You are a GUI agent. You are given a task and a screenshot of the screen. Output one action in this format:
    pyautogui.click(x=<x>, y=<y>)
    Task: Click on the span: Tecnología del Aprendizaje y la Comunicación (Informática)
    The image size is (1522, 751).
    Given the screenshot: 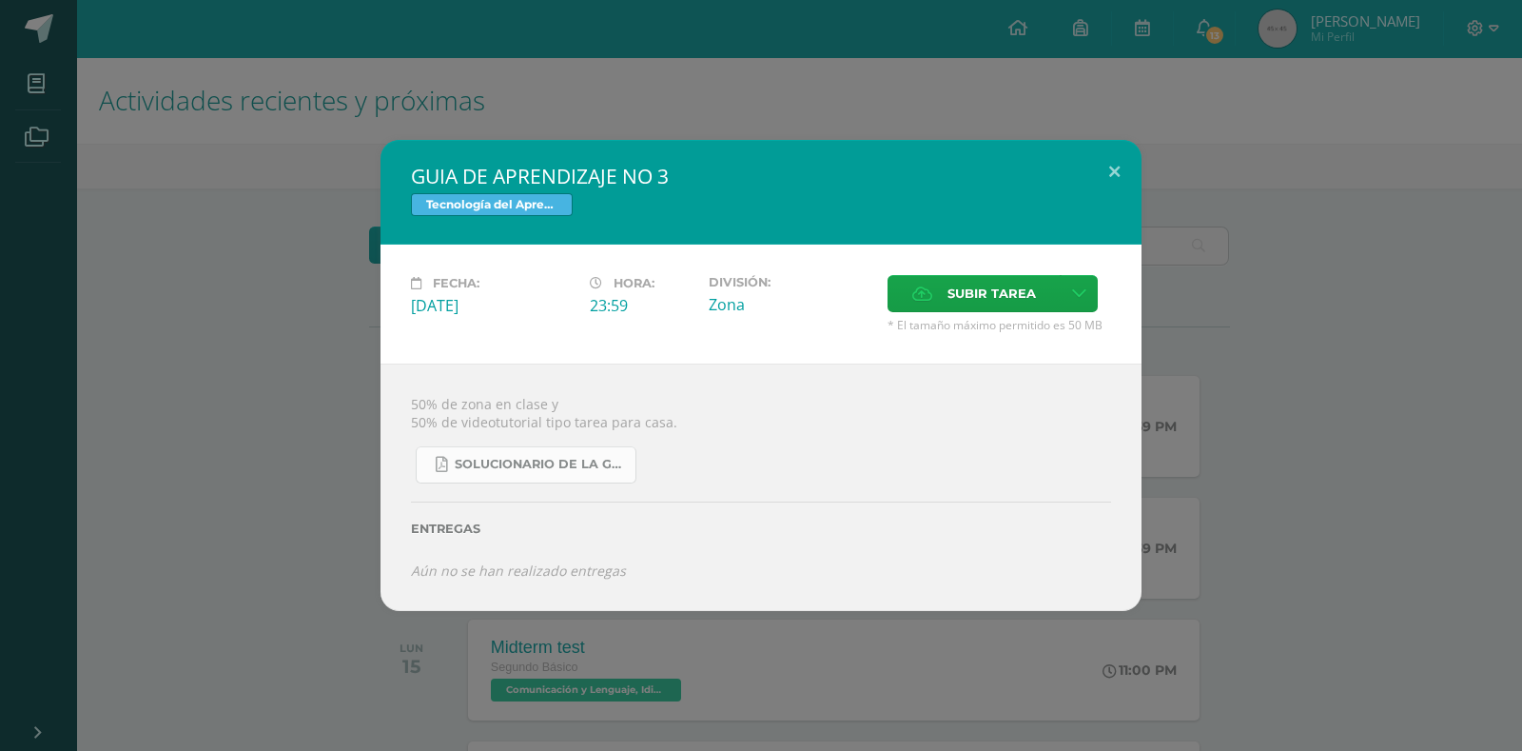 What is the action you would take?
    pyautogui.click(x=492, y=205)
    